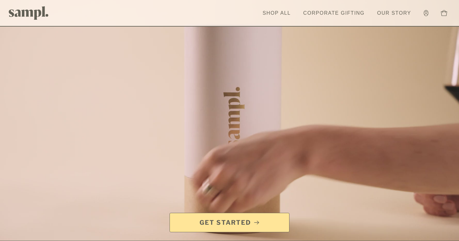  I want to click on a: Get Started, so click(230, 222).